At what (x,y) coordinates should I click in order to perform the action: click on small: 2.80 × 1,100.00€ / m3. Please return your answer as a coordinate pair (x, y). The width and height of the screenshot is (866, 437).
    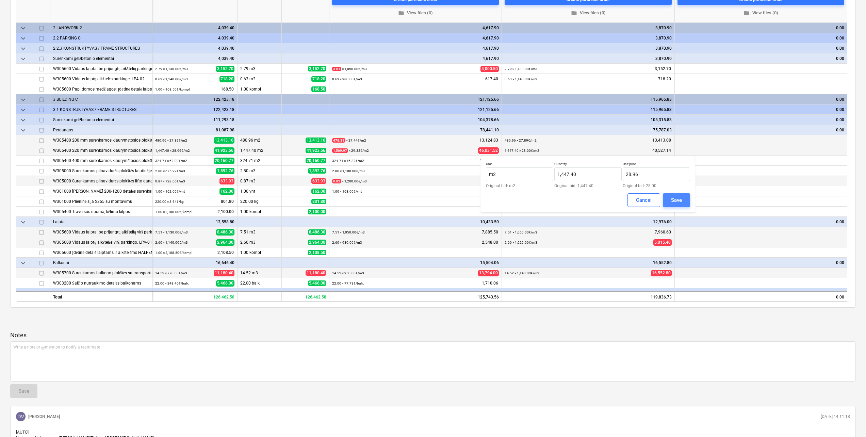
    Looking at the image, I should click on (348, 171).